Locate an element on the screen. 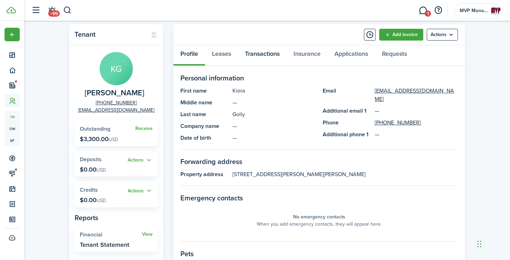 The width and height of the screenshot is (510, 260). panel-main-title: Email is located at coordinates (347, 95).